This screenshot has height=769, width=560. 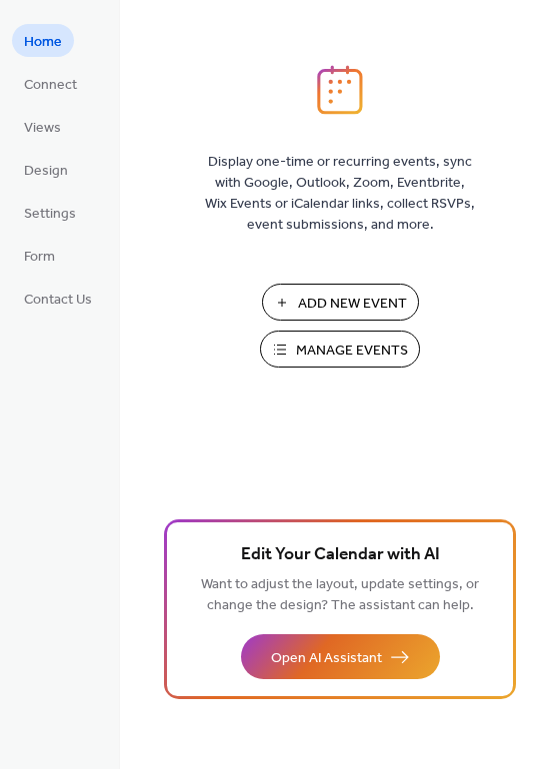 I want to click on a: Connect, so click(x=50, y=83).